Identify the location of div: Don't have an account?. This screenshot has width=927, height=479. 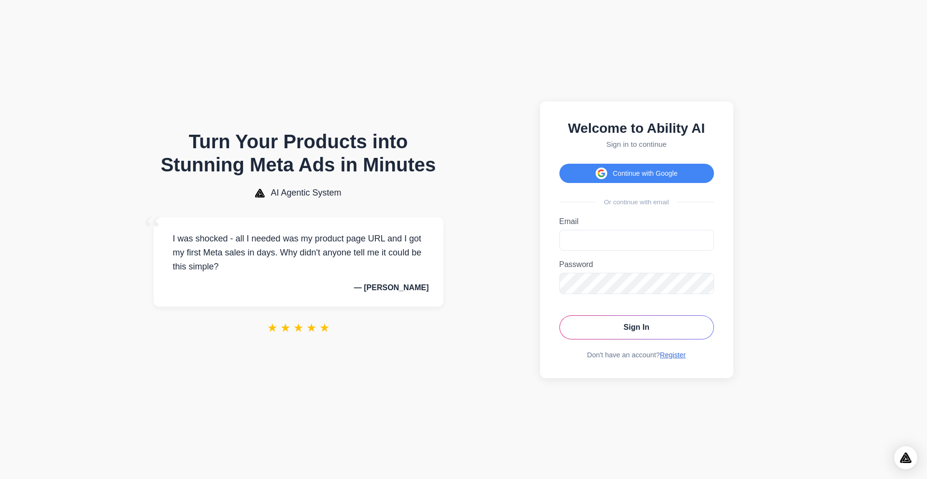
(636, 355).